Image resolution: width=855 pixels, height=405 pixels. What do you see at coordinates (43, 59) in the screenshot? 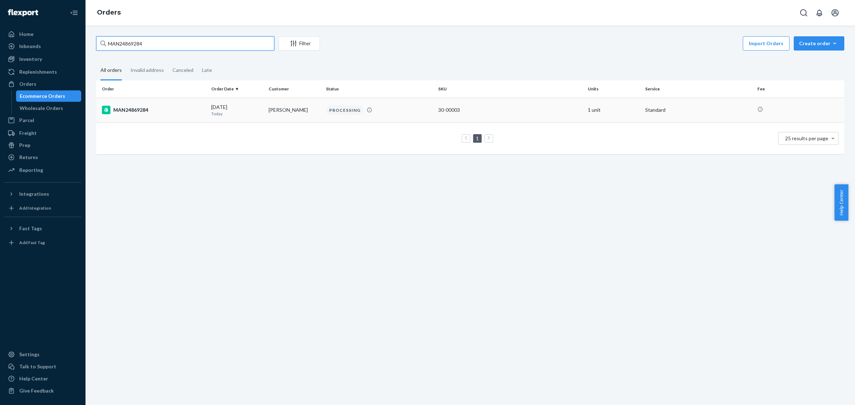
I see `a: Inventory` at bounding box center [43, 59].